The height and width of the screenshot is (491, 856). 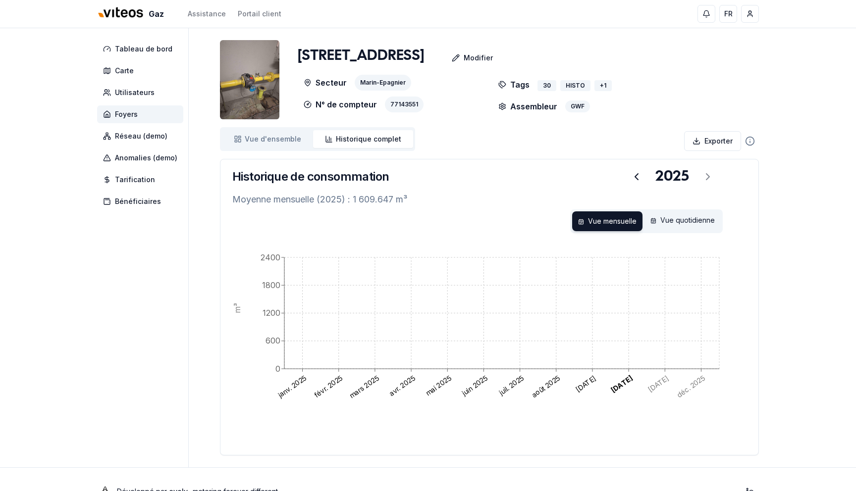 I want to click on span: Anomalies (demo), so click(x=146, y=158).